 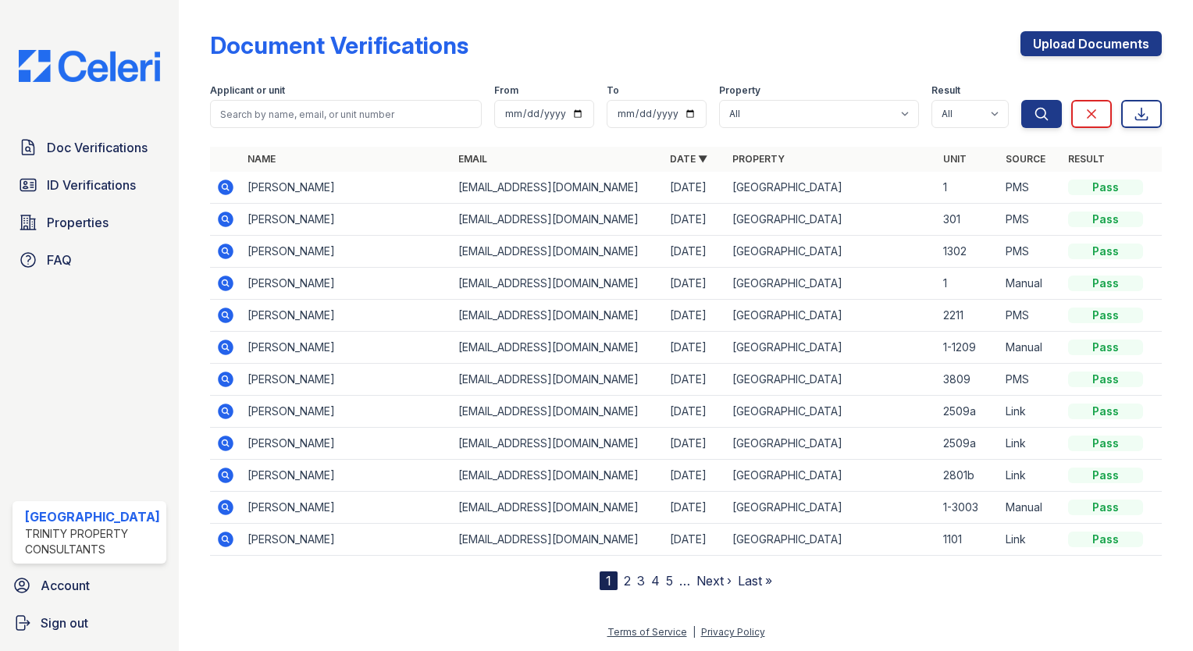 What do you see at coordinates (755, 581) in the screenshot?
I see `a: Last »` at bounding box center [755, 581].